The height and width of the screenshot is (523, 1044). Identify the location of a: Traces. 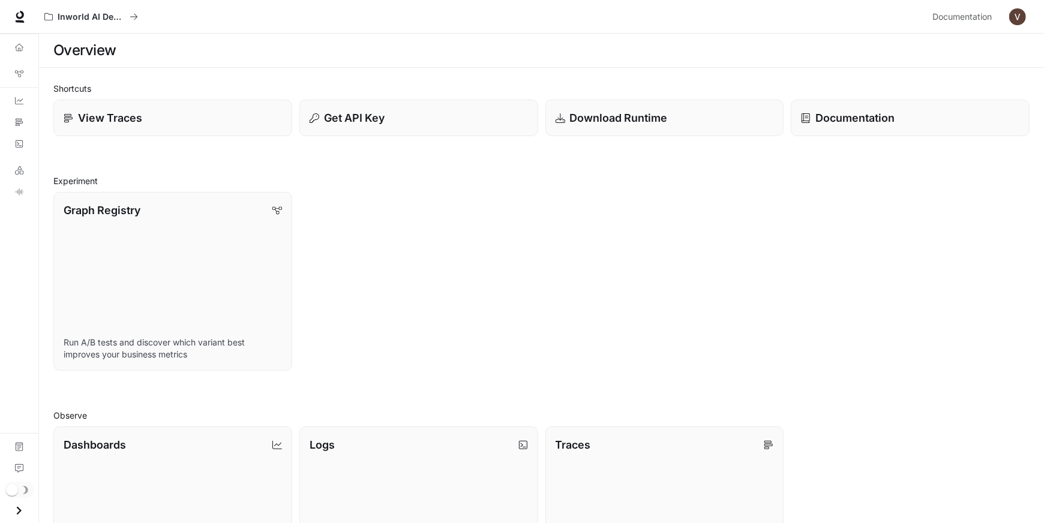
(19, 122).